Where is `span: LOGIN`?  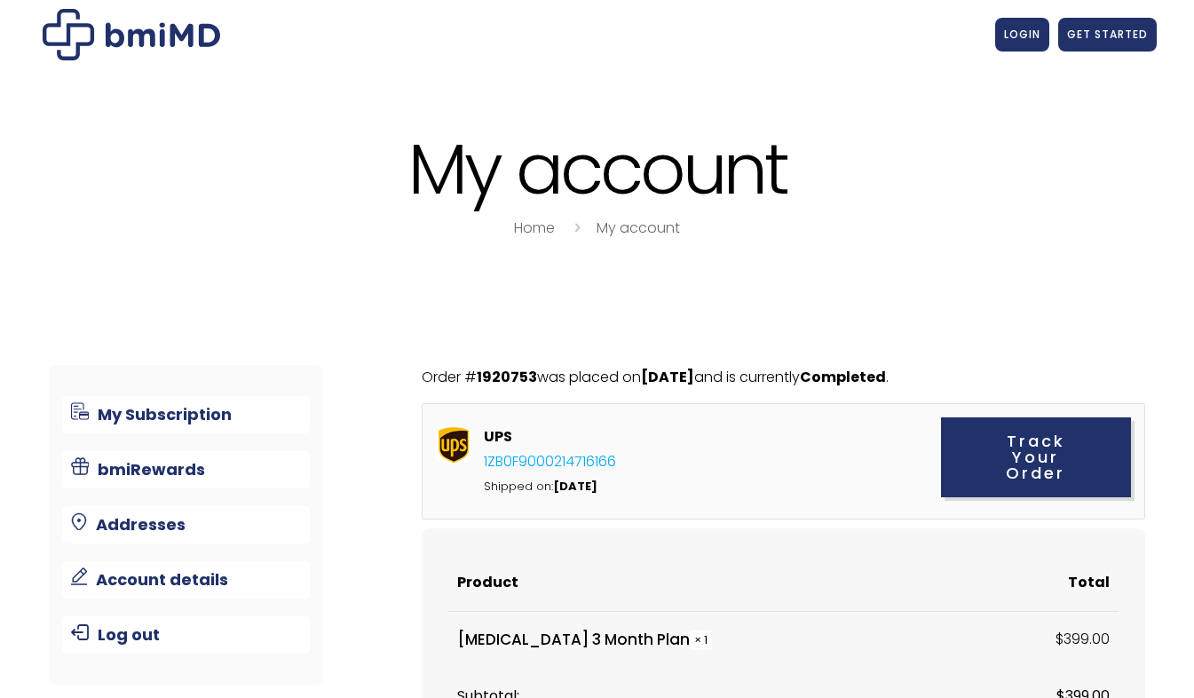
span: LOGIN is located at coordinates (1022, 34).